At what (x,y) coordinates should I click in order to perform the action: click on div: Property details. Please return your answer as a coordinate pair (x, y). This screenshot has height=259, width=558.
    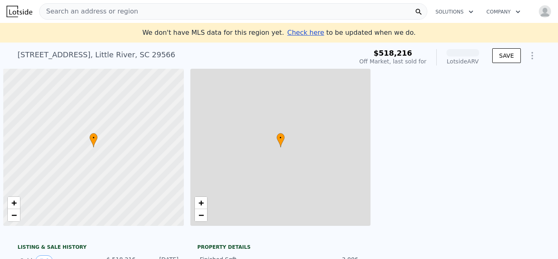
    Looking at the image, I should click on (279, 247).